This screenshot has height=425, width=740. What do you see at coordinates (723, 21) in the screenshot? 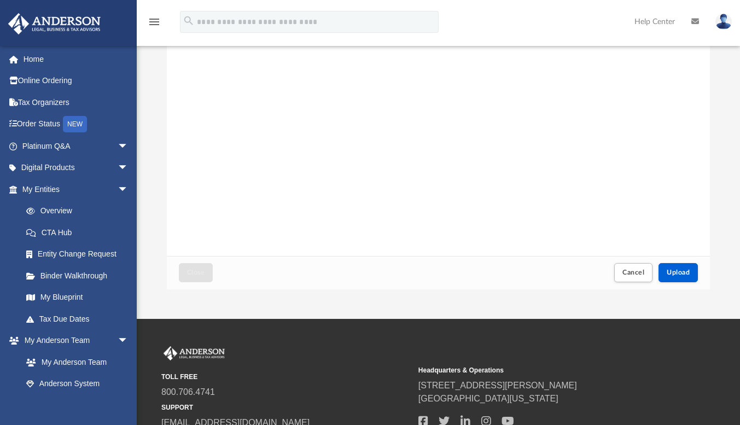
I see `img: User Pic` at bounding box center [723, 21].